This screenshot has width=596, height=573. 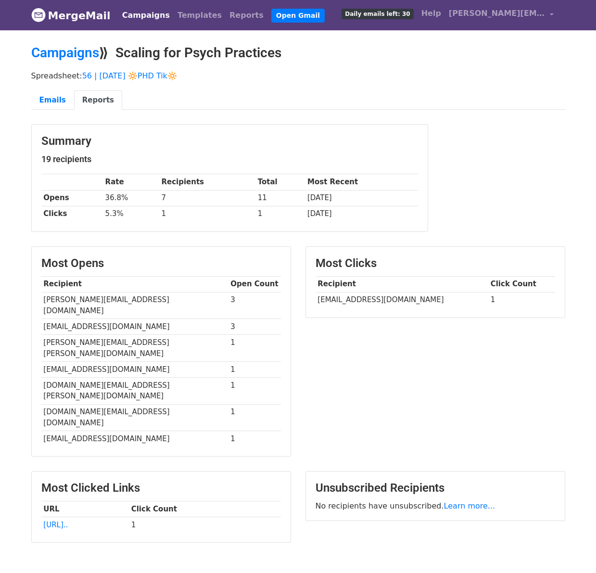 I want to click on h3: Most Clicks, so click(x=435, y=263).